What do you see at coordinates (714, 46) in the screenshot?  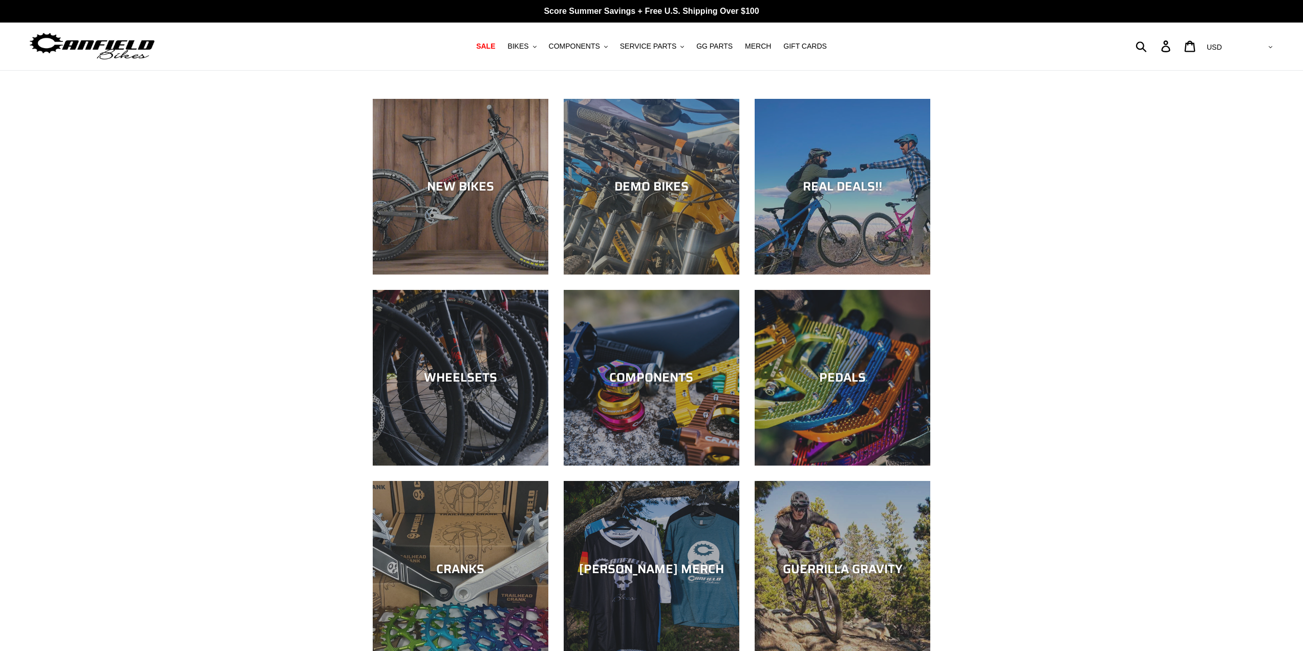 I see `a: GG PARTS` at bounding box center [714, 46].